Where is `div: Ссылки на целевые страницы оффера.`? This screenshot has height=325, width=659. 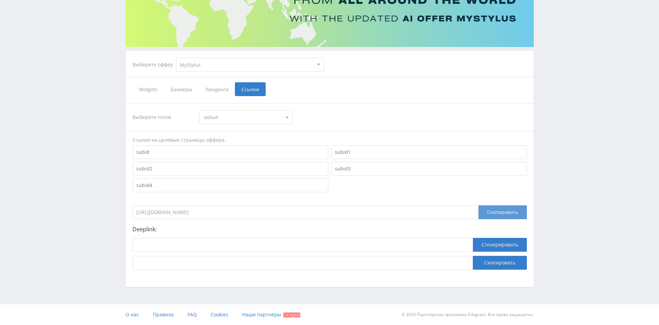
div: Ссылки на целевые страницы оффера. is located at coordinates (330, 140).